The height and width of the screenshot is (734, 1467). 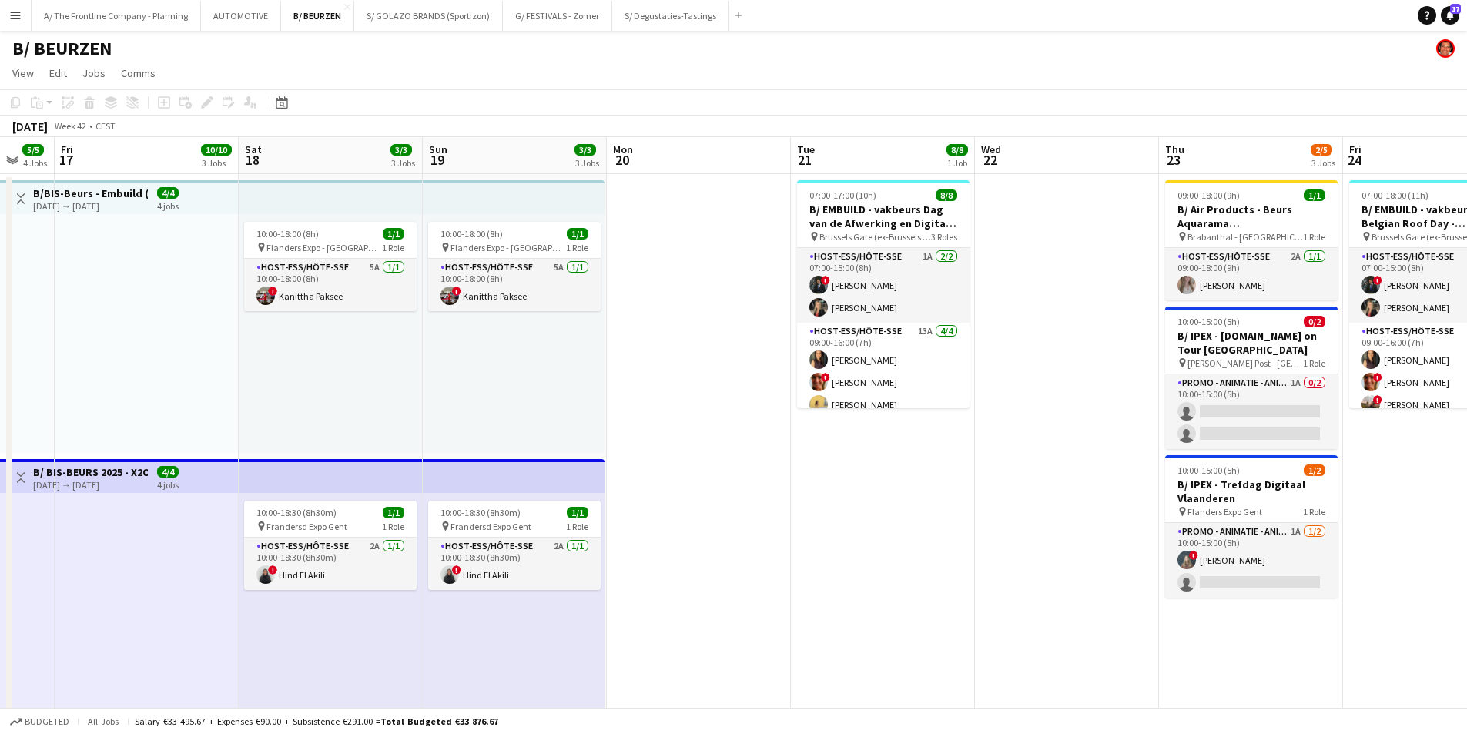 I want to click on button: A/ The Frontline Company - Planning, so click(x=116, y=15).